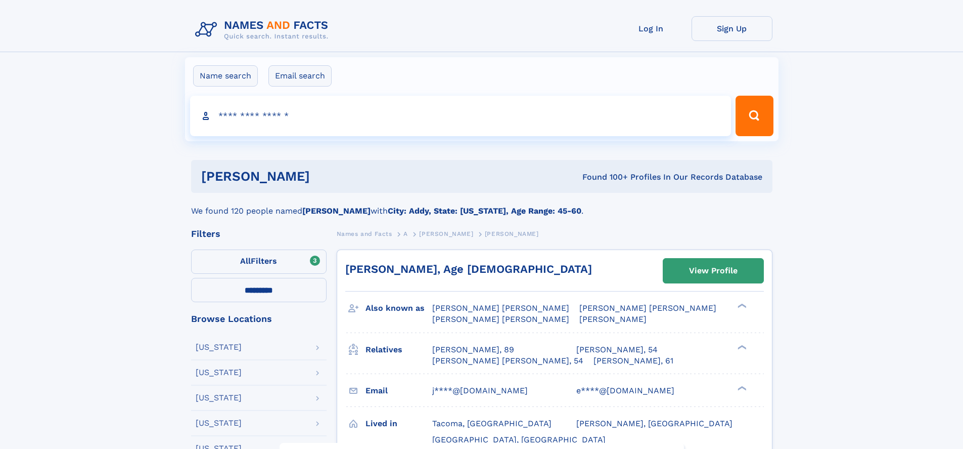 Image resolution: width=963 pixels, height=449 pixels. Describe the element at coordinates (259, 234) in the screenshot. I see `div: Filters` at that location.